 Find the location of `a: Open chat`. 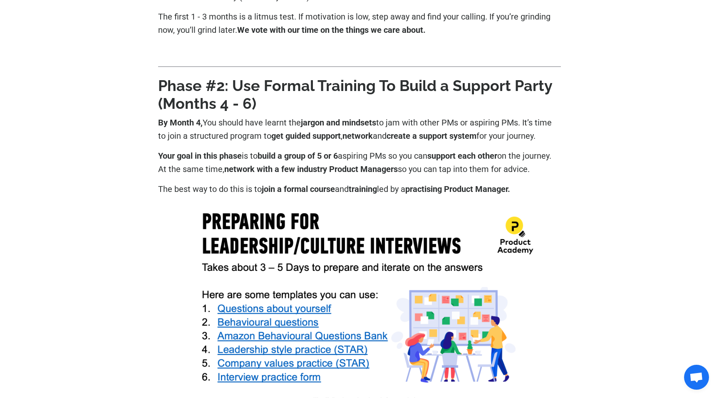

a: Open chat is located at coordinates (696, 378).